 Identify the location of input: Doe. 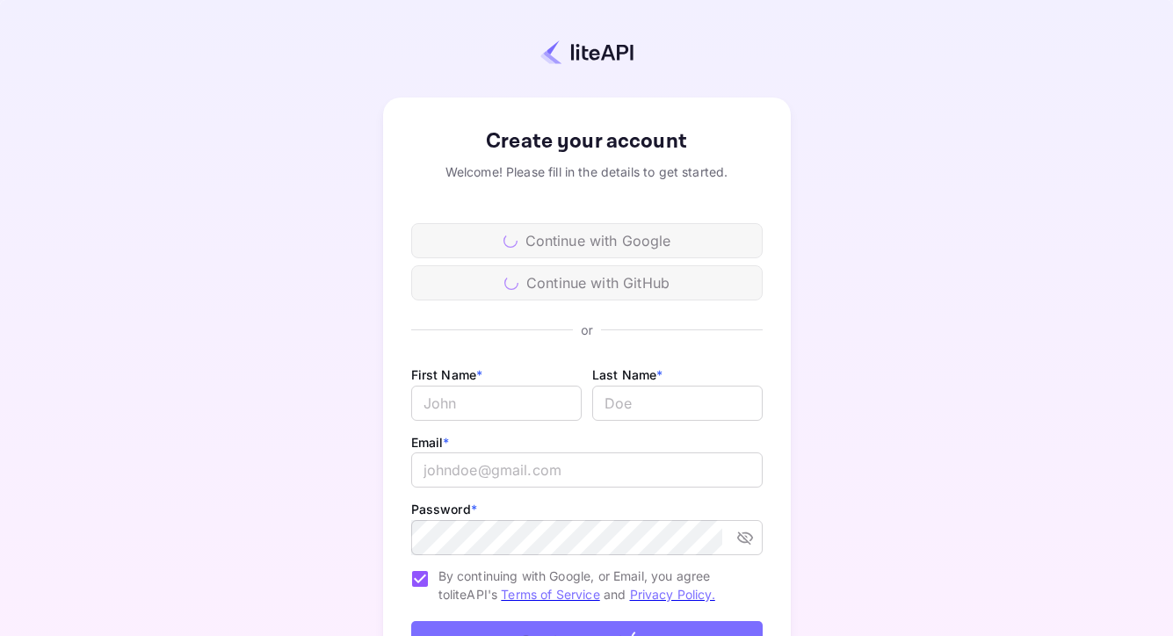
(678, 403).